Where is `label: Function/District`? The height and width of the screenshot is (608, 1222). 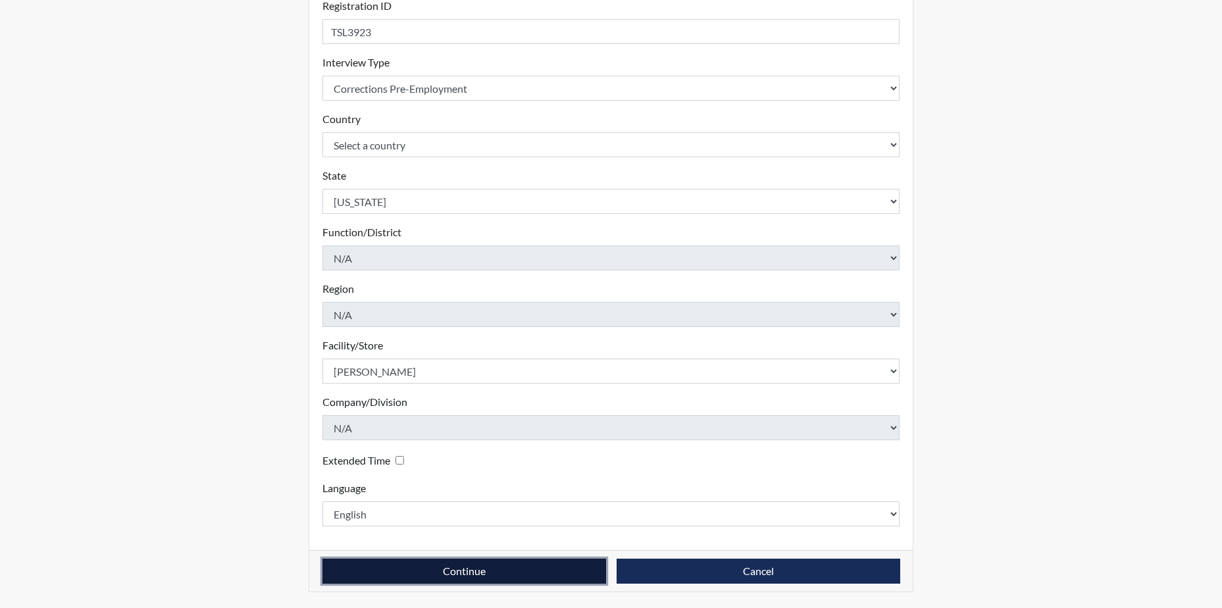
label: Function/District is located at coordinates (362, 232).